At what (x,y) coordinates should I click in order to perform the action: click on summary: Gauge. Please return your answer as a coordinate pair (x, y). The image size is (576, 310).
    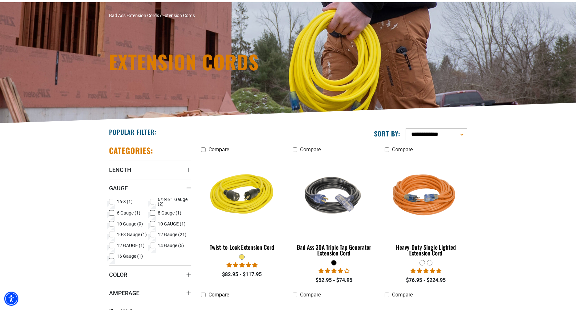
    Looking at the image, I should click on (150, 188).